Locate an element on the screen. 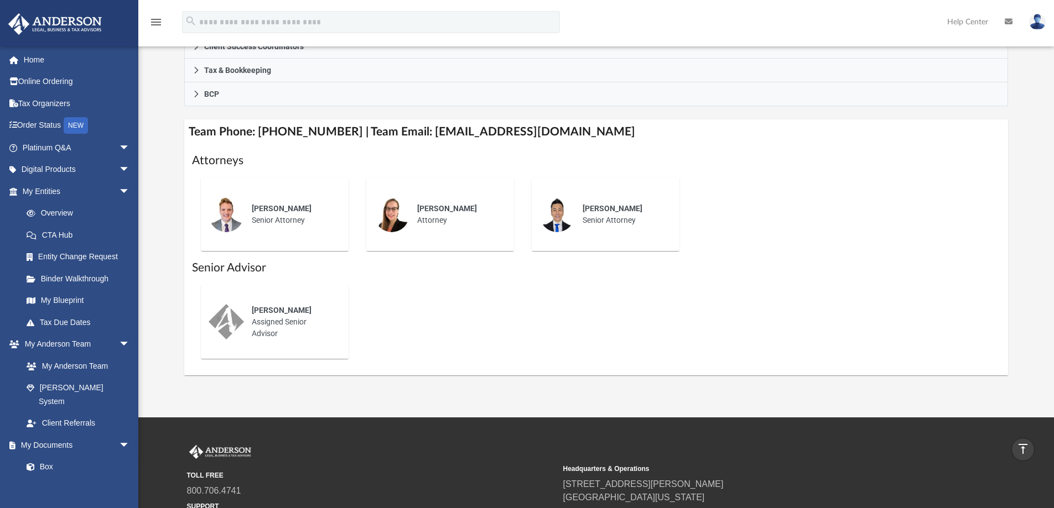 This screenshot has width=1054, height=508. a: Platinum Q&Aarrow_drop_down is located at coordinates (77, 148).